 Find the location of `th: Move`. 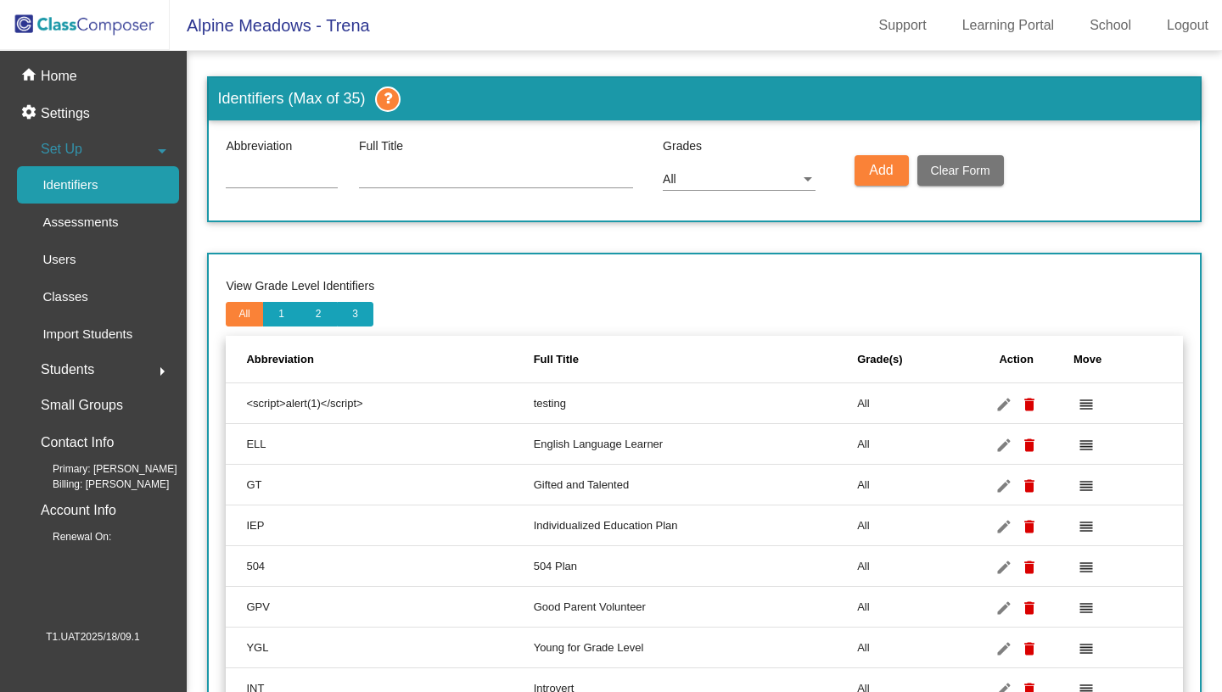

th: Move is located at coordinates (1127, 360).